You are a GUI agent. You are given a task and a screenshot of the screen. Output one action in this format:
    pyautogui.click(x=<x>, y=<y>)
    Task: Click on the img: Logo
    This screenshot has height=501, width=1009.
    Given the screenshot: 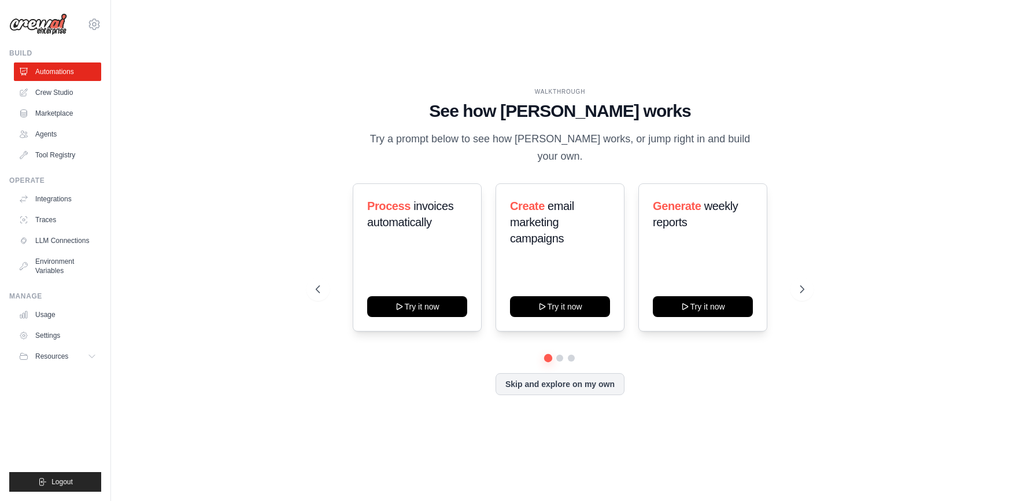 What is the action you would take?
    pyautogui.click(x=38, y=24)
    